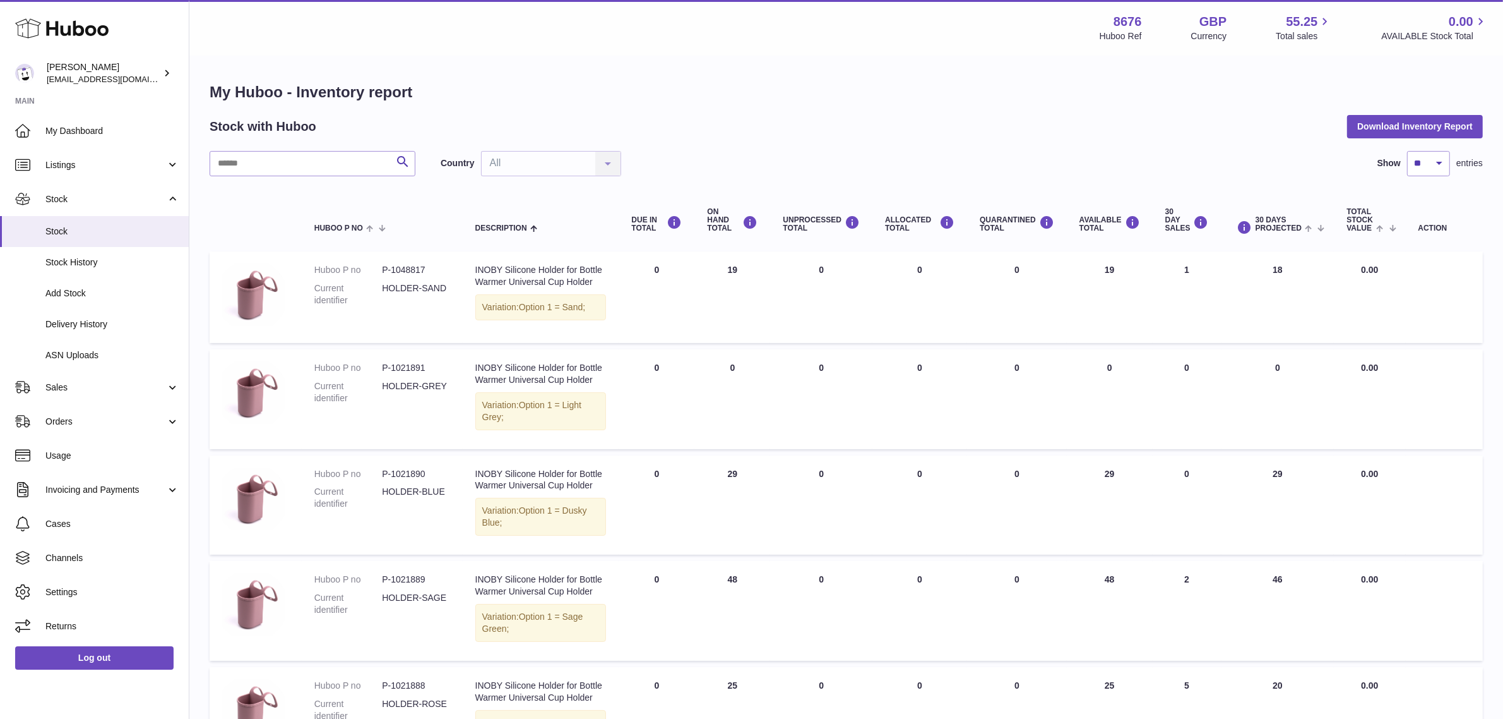  Describe the element at coordinates (105, 489) in the screenshot. I see `span: Invoicing and Payments` at that location.